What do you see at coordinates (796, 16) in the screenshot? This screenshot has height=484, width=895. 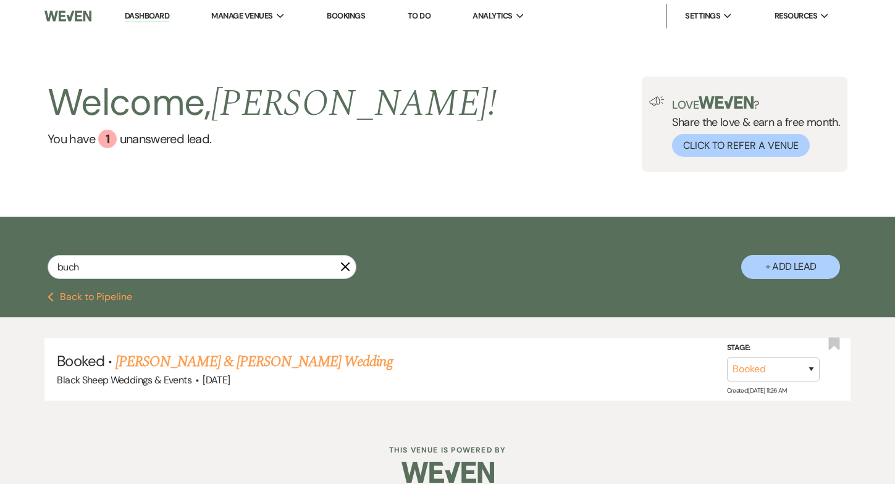 I see `span: Resources` at bounding box center [796, 16].